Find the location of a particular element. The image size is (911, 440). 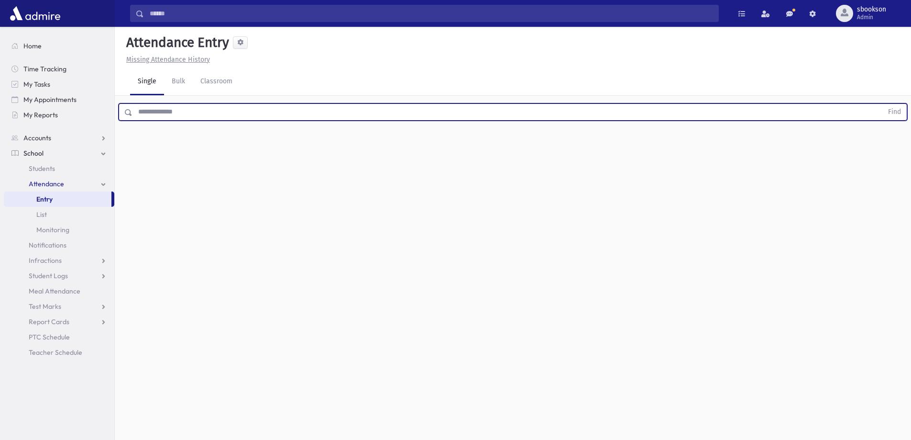

a: Student Logs is located at coordinates (59, 276).